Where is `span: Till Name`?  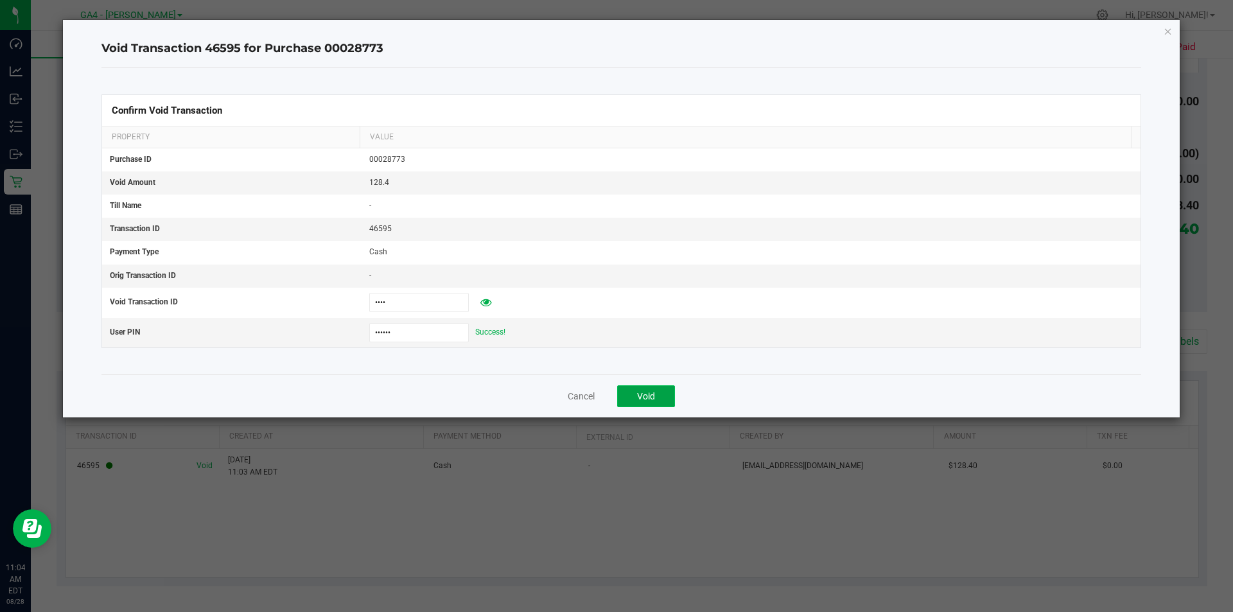
span: Till Name is located at coordinates (125, 205).